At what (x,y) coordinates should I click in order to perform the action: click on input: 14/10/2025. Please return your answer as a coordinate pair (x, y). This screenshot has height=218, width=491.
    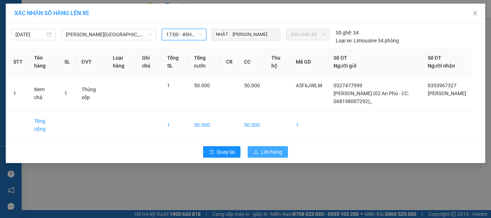
    Looking at the image, I should click on (30, 35).